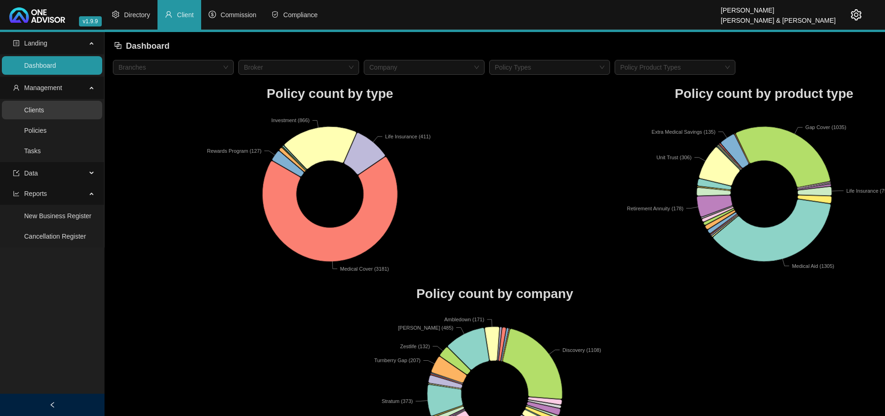 The width and height of the screenshot is (885, 416). What do you see at coordinates (40, 66) in the screenshot?
I see `a: Dashboard` at bounding box center [40, 66].